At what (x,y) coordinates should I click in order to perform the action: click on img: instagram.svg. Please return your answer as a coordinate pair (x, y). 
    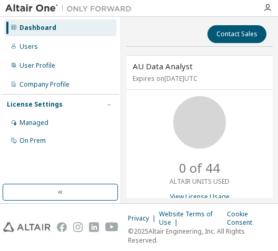
    Looking at the image, I should click on (78, 227).